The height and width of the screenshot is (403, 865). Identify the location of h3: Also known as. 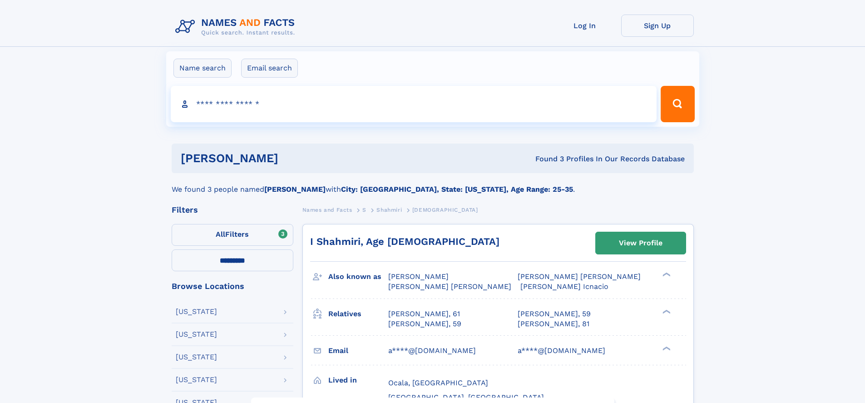
(358, 277).